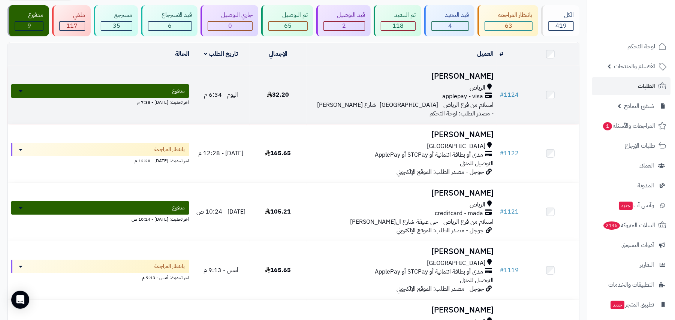  Describe the element at coordinates (629, 126) in the screenshot. I see `span: المراجعات والأسئلة` at that location.